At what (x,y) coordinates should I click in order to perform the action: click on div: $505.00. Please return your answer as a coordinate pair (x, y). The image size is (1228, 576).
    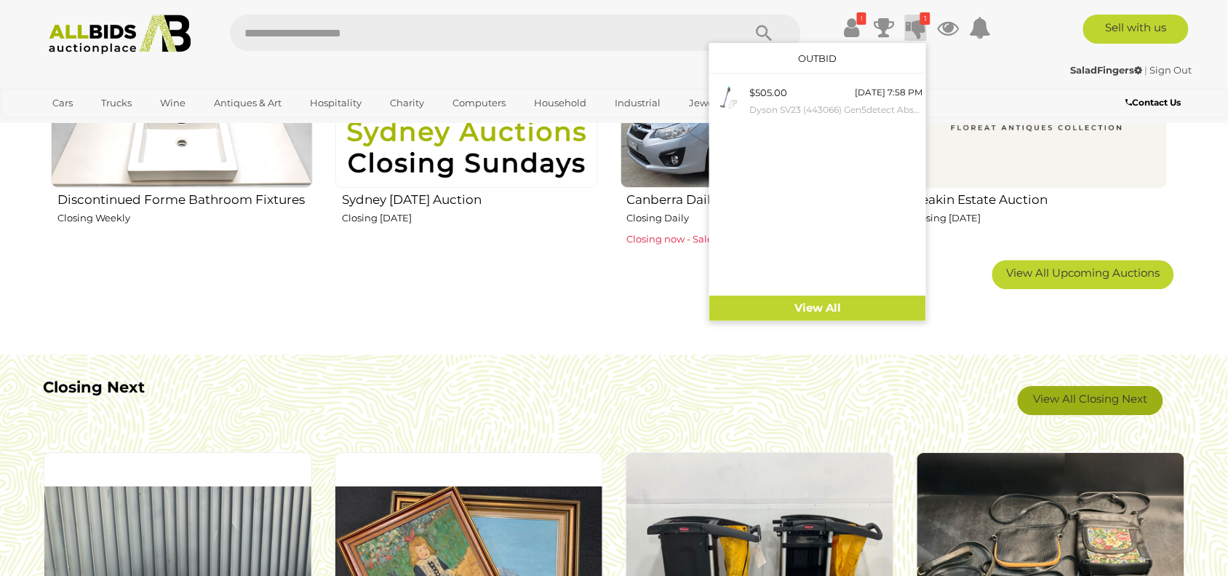
    Looking at the image, I should click on (769, 92).